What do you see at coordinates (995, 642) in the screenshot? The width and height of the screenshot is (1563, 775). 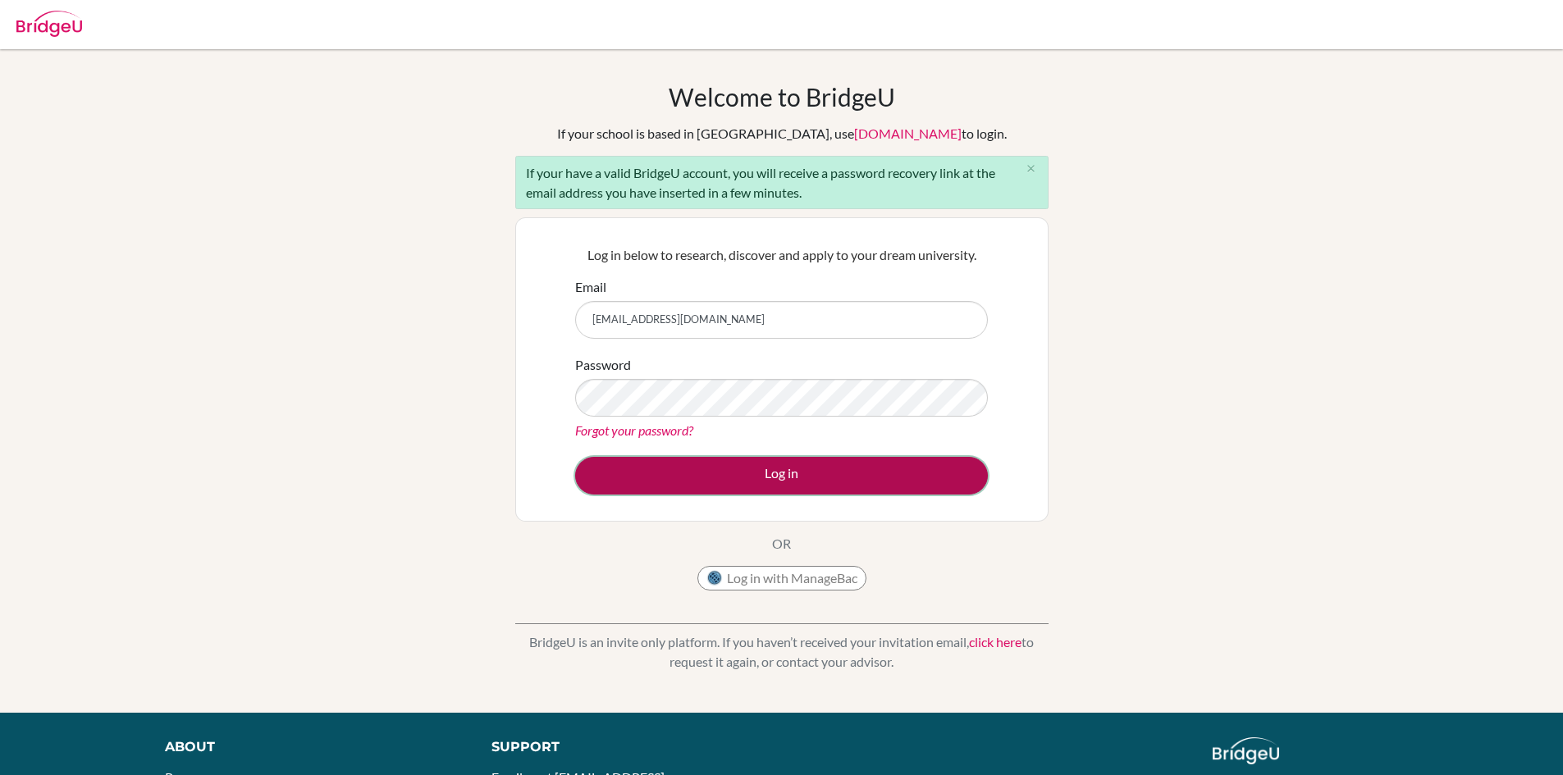 I see `a: click here` at bounding box center [995, 642].